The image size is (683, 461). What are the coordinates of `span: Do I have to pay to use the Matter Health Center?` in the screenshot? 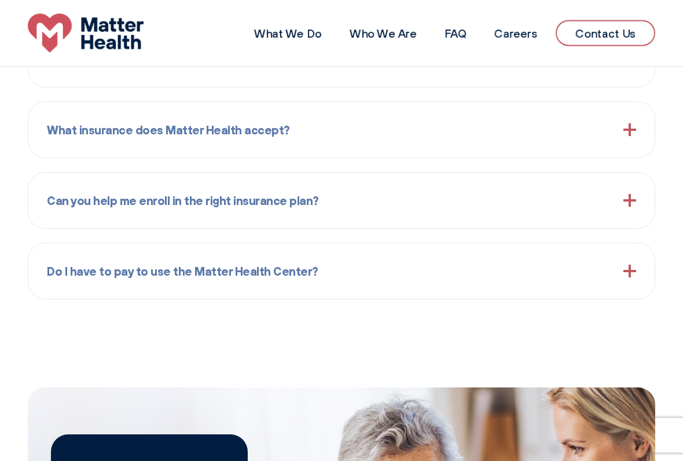 It's located at (182, 271).